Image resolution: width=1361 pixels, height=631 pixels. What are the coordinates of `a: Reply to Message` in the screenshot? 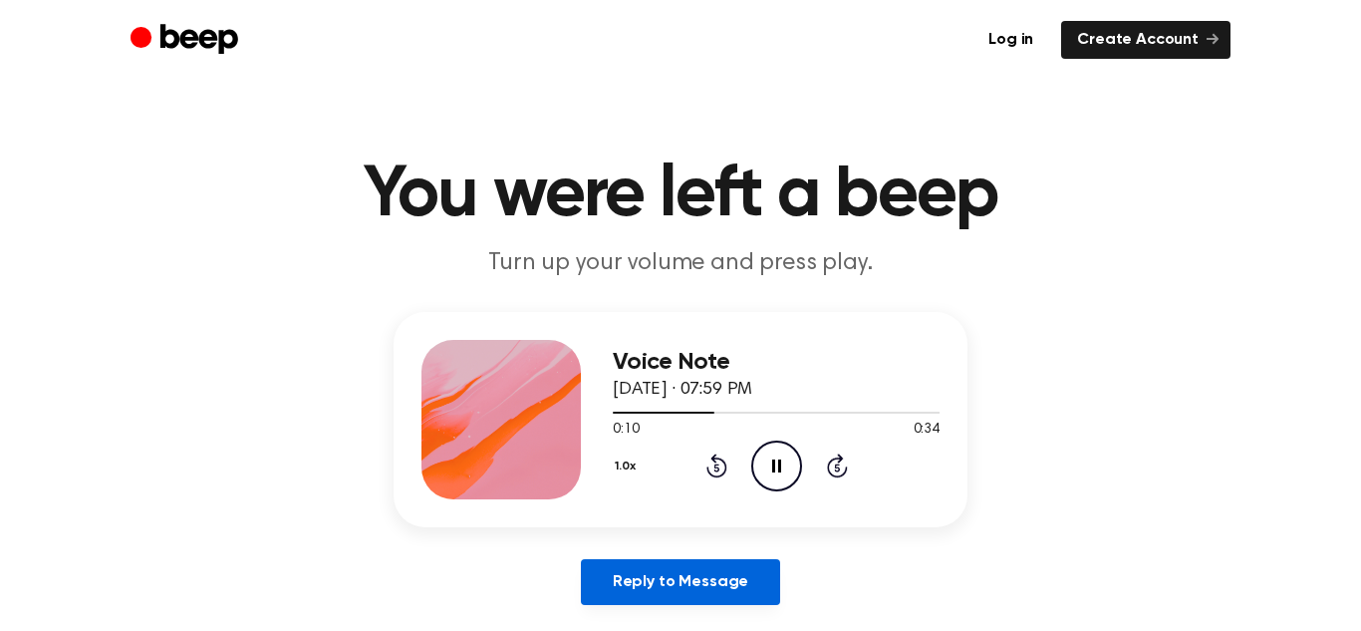 It's located at (681, 582).